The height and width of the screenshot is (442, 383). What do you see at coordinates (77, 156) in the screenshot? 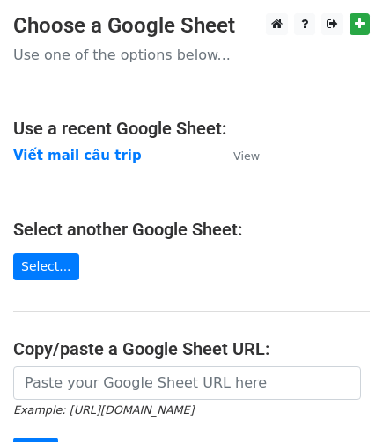
I see `strong: Viết mail câu trip` at bounding box center [77, 156].